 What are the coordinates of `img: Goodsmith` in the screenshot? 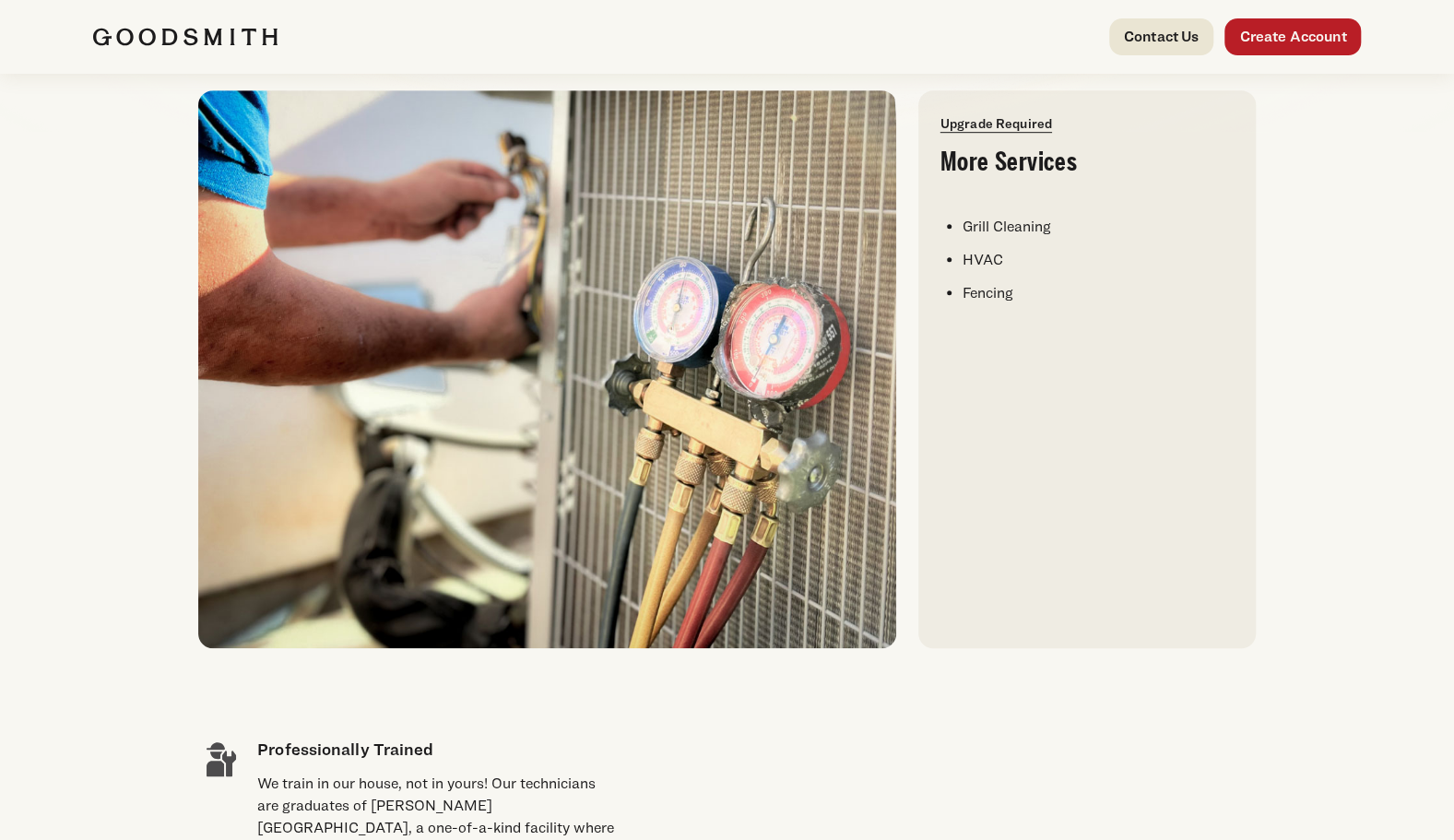 It's located at (185, 36).